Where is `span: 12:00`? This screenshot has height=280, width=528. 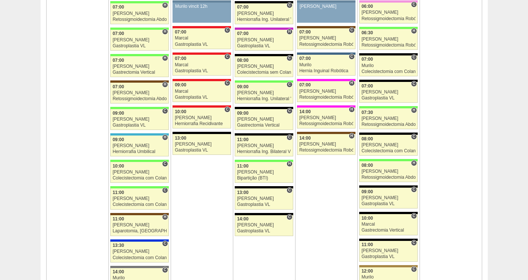 span: 12:00 is located at coordinates (367, 271).